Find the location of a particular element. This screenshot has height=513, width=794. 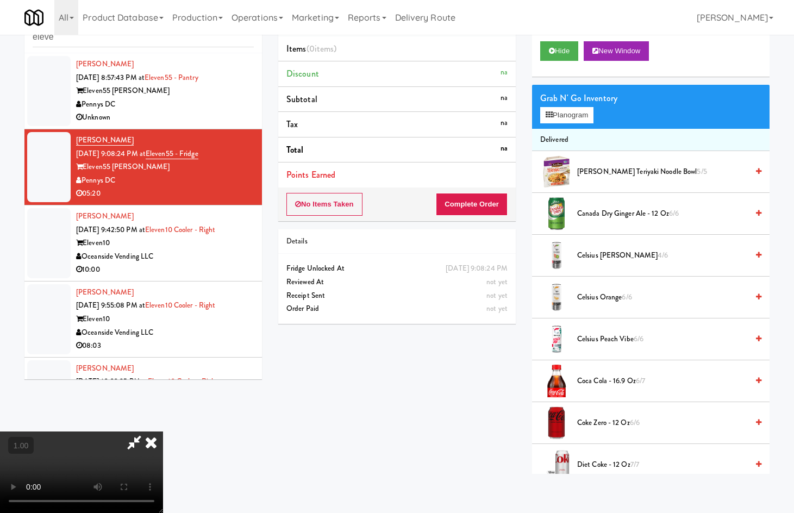

div: 10:00 is located at coordinates (165, 270).